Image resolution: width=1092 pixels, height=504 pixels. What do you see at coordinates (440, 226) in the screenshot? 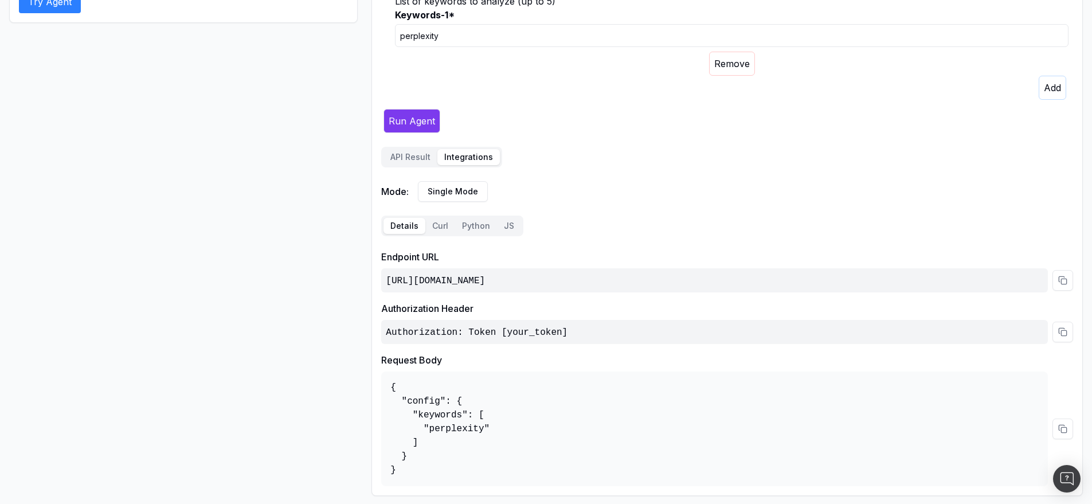
I see `button: Curl` at bounding box center [440, 226].